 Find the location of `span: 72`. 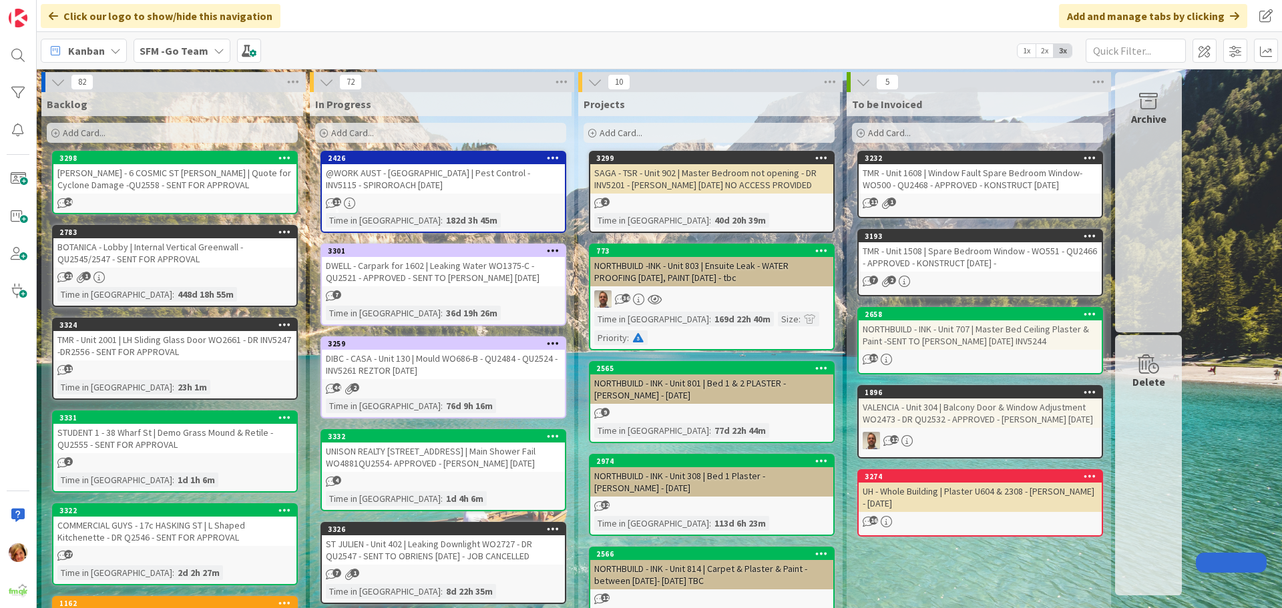

span: 72 is located at coordinates (351, 82).